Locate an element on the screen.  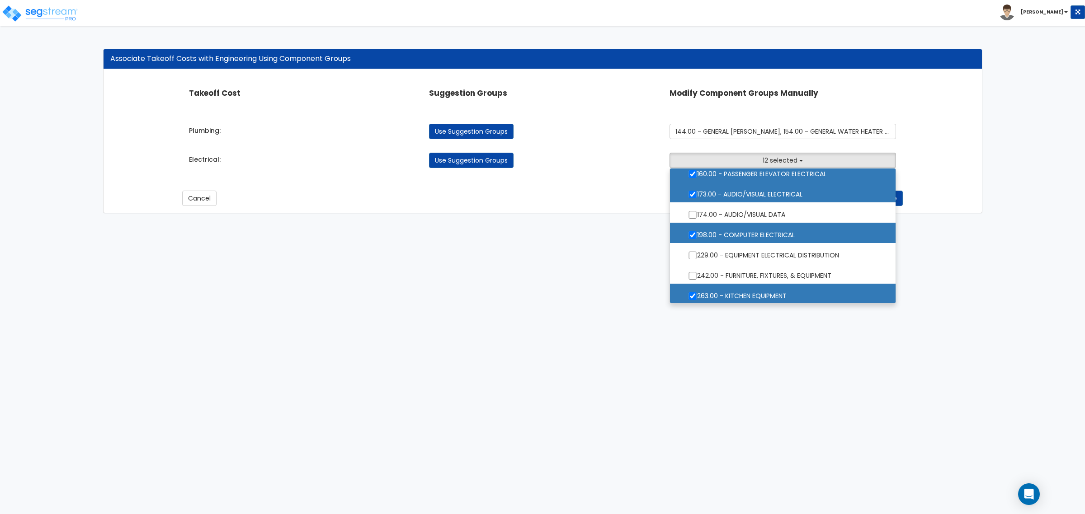
b: Suggestion Groups is located at coordinates (468, 93).